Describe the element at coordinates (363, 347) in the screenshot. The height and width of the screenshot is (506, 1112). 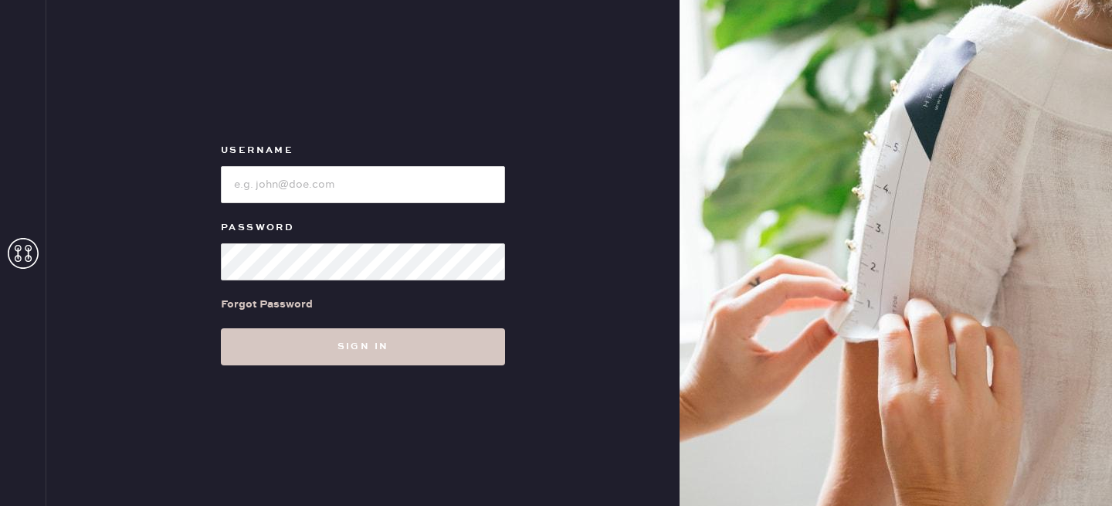
I see `button: Sign in` at that location.